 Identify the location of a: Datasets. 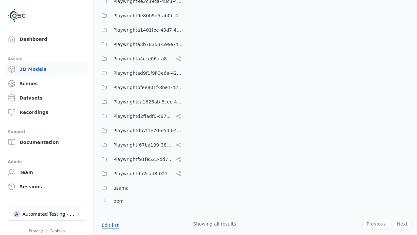
(47, 98).